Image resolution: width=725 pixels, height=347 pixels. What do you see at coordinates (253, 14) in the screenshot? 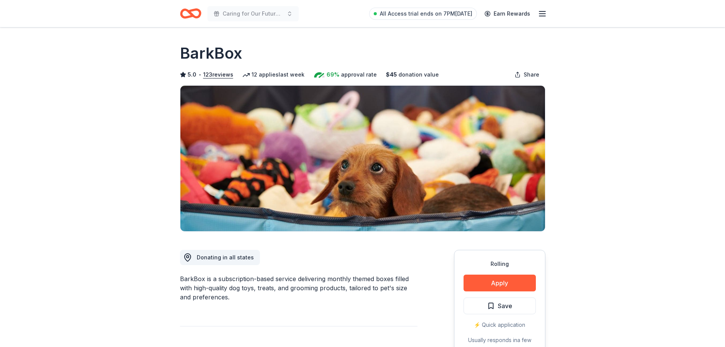
I see `button: Caring for Our Future" Medical Scholarship Fundraiser"` at bounding box center [253, 14].